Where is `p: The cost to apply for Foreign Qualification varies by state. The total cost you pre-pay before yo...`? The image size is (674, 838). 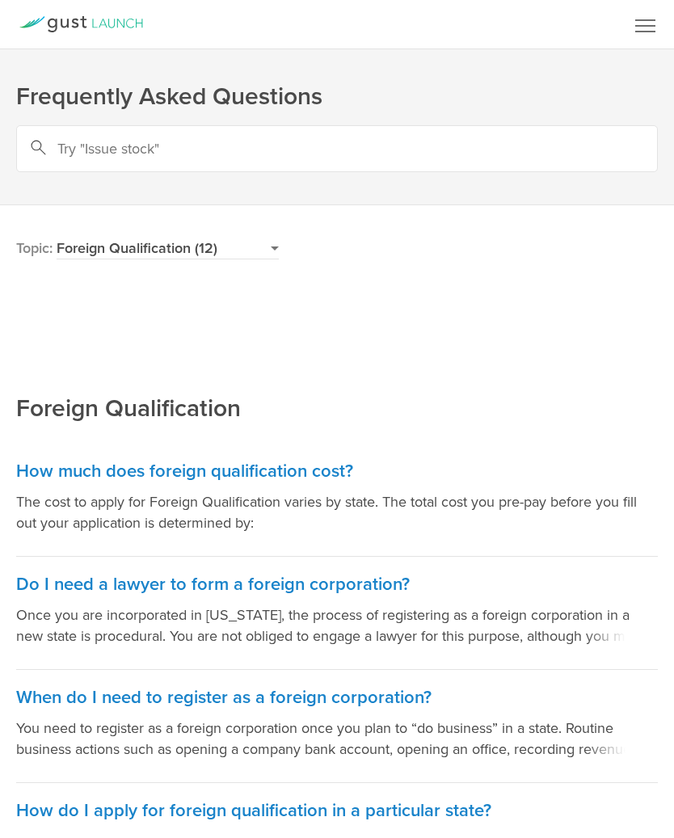
p: The cost to apply for Foreign Qualification varies by state. The total cost you pre-pay before yo... is located at coordinates (337, 512).